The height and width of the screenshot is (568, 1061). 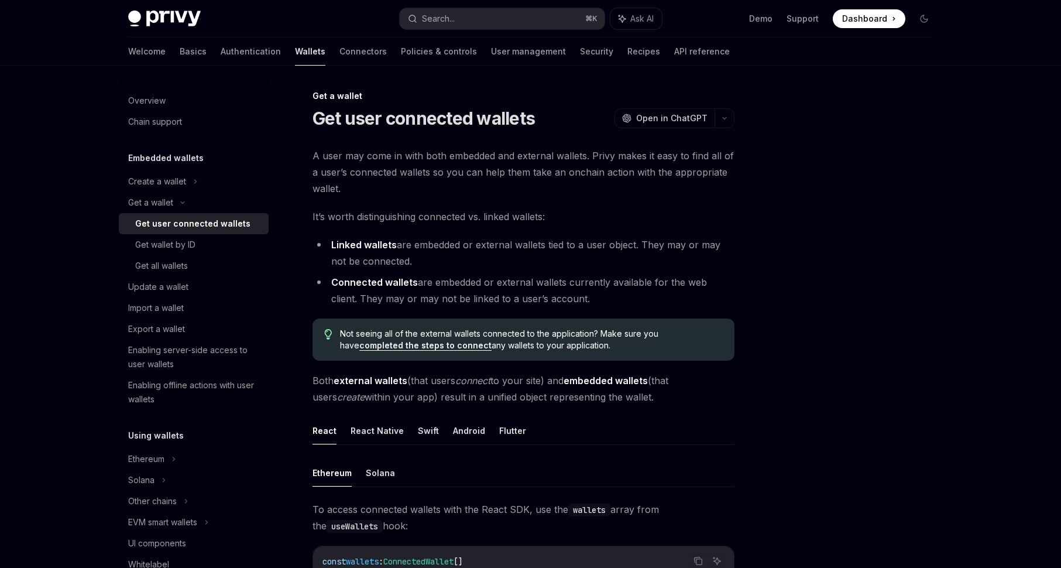 I want to click on h5: Embedded wallets, so click(x=166, y=158).